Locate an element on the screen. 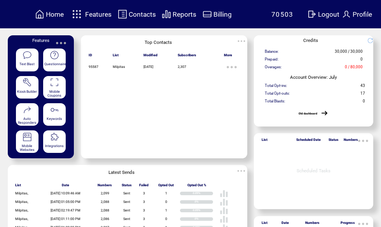  span: Logout is located at coordinates (328, 14).